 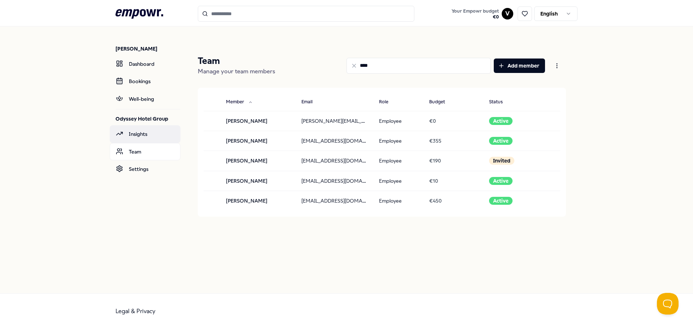 I want to click on span: Your Empowr budget, so click(x=475, y=11).